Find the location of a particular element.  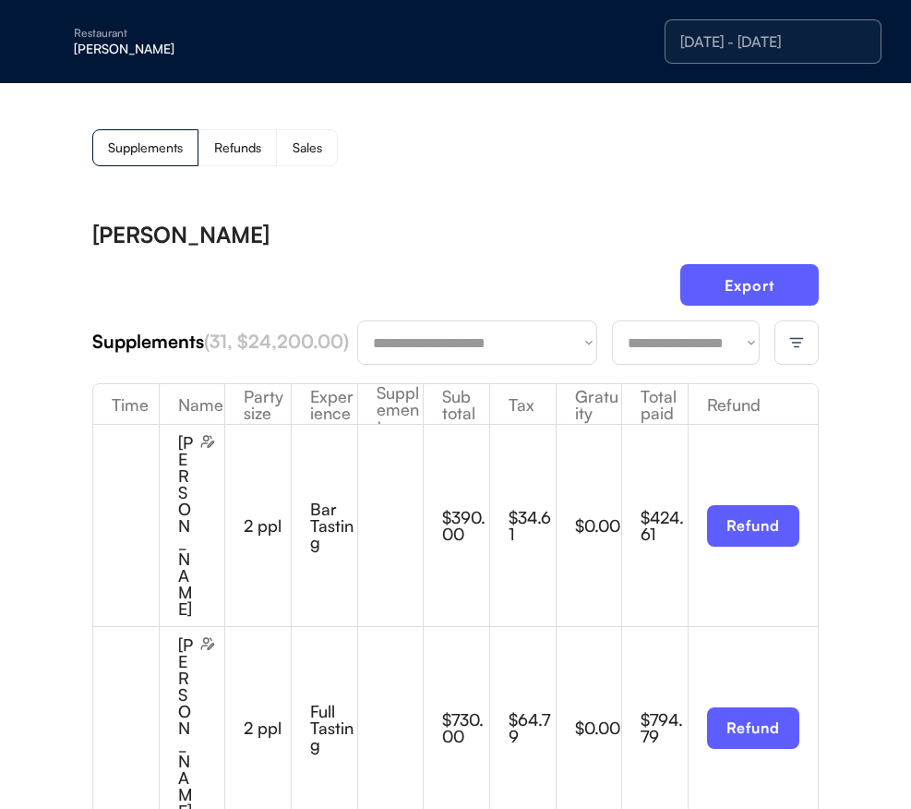

div: $64.79 is located at coordinates (532, 728).